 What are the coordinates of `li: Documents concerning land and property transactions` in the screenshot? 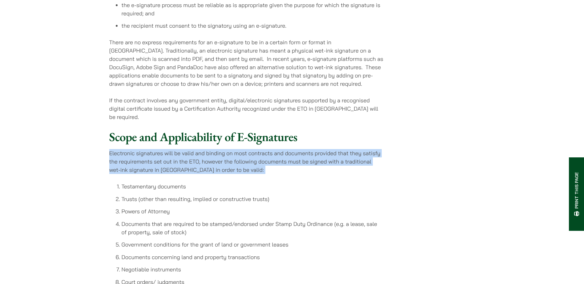 It's located at (252, 257).